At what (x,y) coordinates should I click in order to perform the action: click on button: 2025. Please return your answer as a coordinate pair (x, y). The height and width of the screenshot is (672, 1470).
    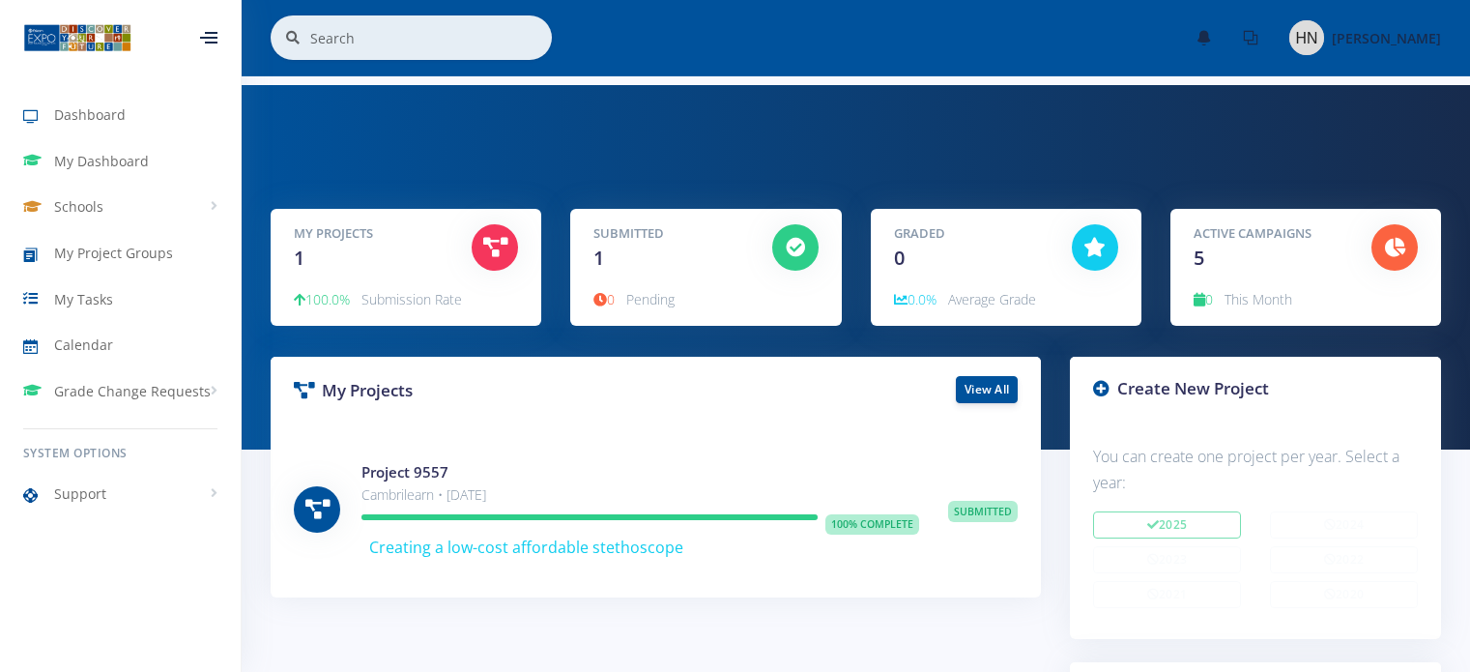
    Looking at the image, I should click on (1167, 525).